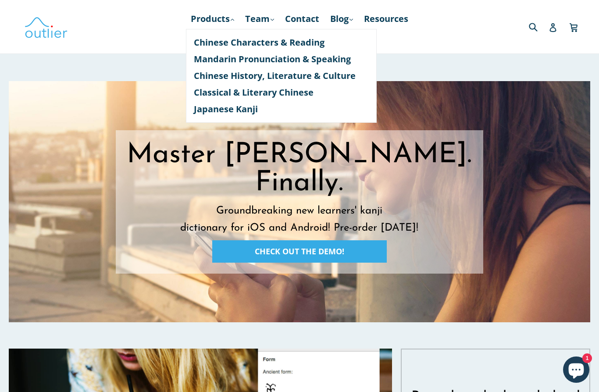 Image resolution: width=599 pixels, height=392 pixels. Describe the element at coordinates (281, 59) in the screenshot. I see `a: Mandarin Pronunciation & Speaking` at that location.